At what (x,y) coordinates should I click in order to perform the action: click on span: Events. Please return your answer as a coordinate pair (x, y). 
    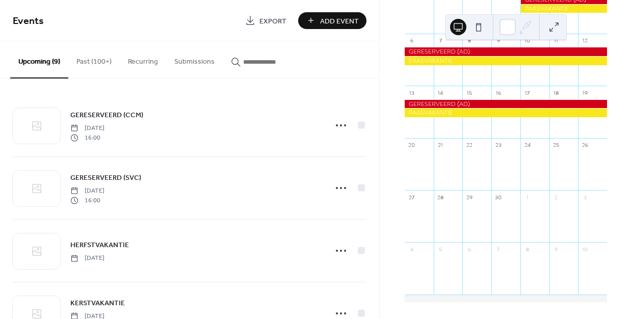
    Looking at the image, I should click on (28, 21).